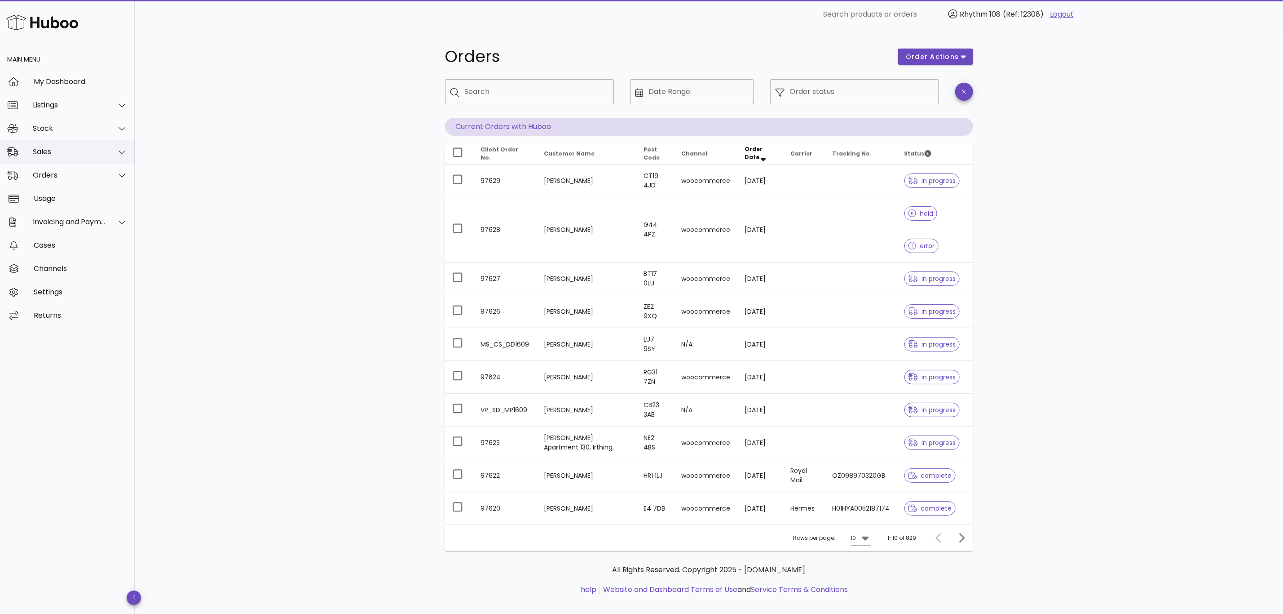  I want to click on th: Status, so click(935, 154).